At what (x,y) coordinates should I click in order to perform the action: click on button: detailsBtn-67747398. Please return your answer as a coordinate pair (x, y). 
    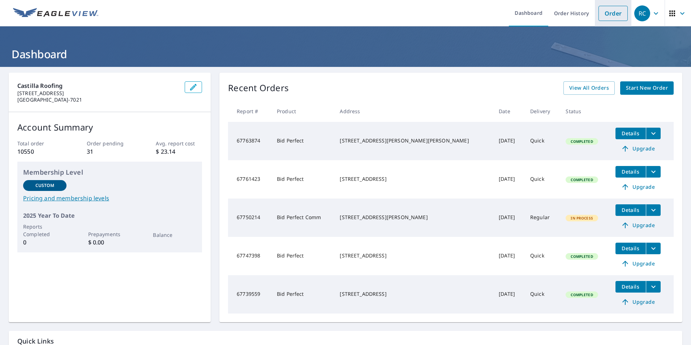
    Looking at the image, I should click on (631, 248).